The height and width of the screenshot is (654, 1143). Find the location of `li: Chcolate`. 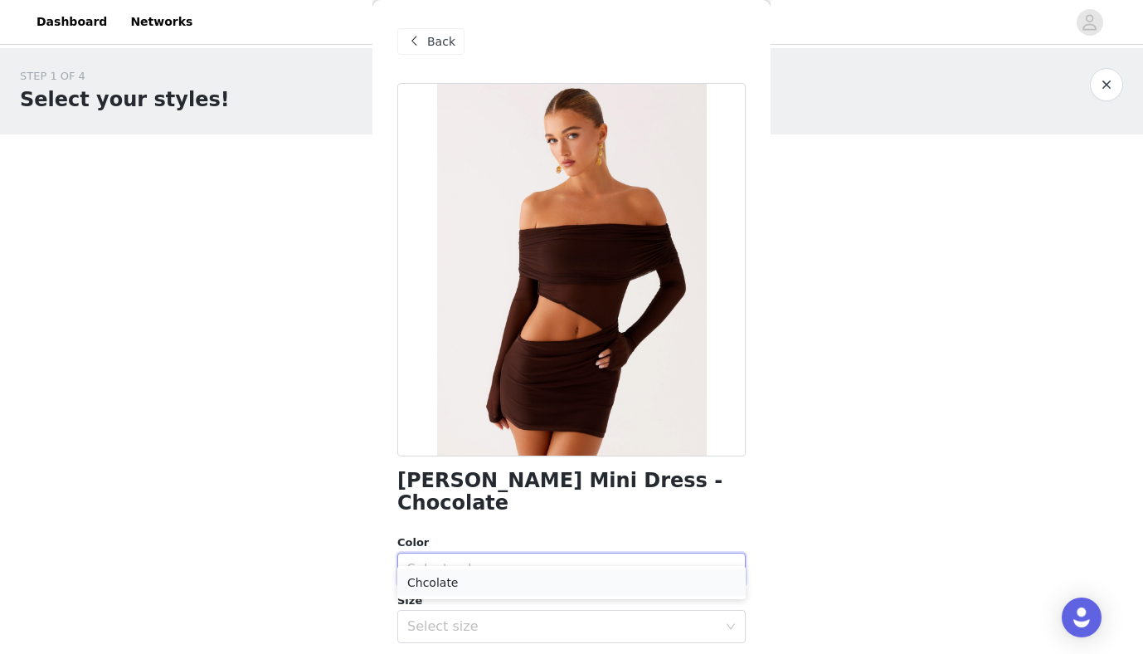

li: Chcolate is located at coordinates (571, 582).